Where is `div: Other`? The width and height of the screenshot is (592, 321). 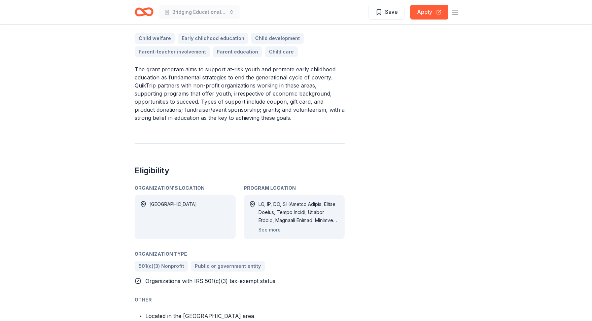
div: Other is located at coordinates (240, 300).